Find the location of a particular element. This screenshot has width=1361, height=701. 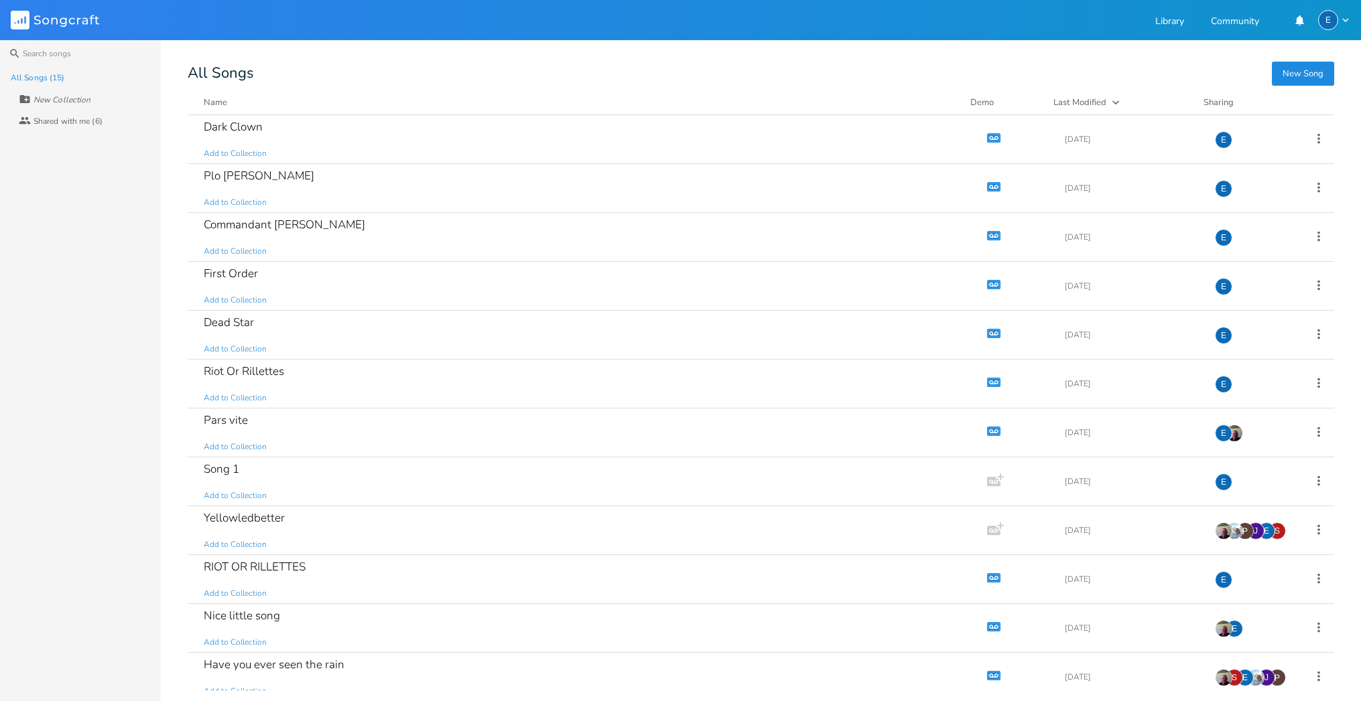

div: Last Modified is located at coordinates (1079, 103).